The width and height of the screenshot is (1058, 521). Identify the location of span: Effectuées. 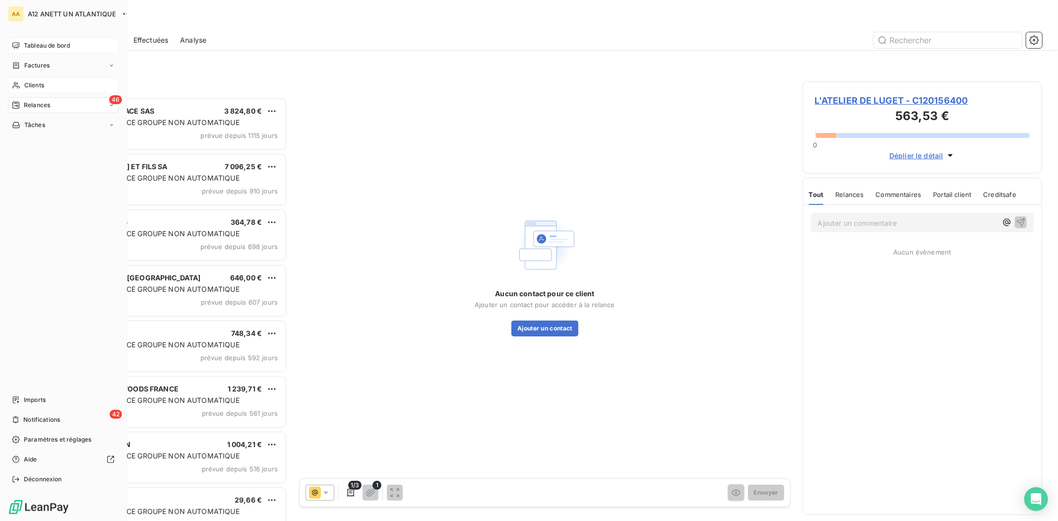
(151, 40).